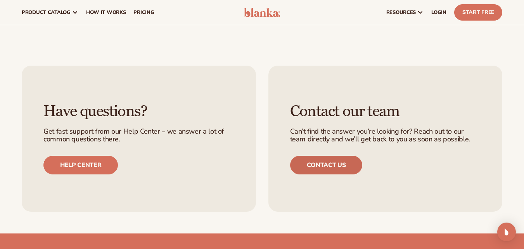  What do you see at coordinates (144, 12) in the screenshot?
I see `span: pricing` at bounding box center [144, 12].